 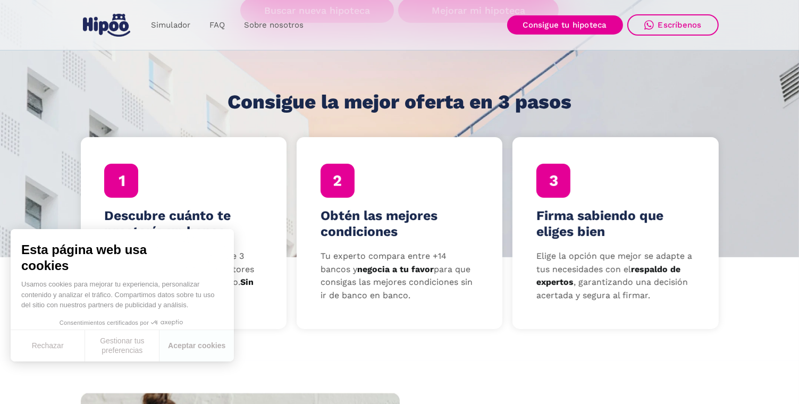 I want to click on a: Consigue tu hipoteca, so click(x=565, y=25).